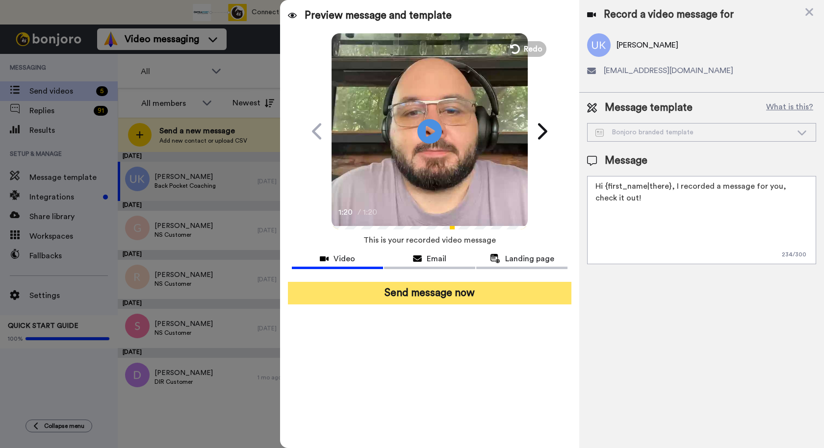 The image size is (824, 448). Describe the element at coordinates (430, 240) in the screenshot. I see `span: This is your recorded video message` at that location.